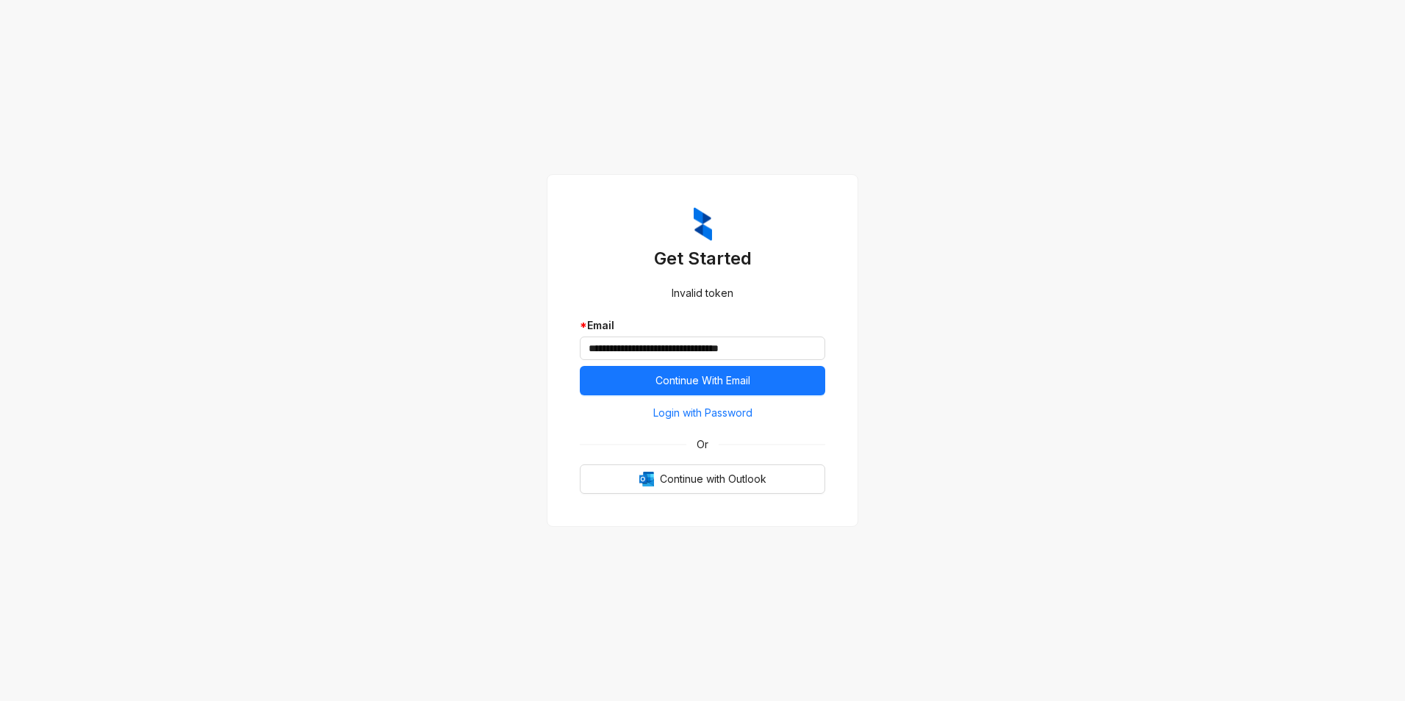  Describe the element at coordinates (703, 293) in the screenshot. I see `div: Invalid token` at that location.